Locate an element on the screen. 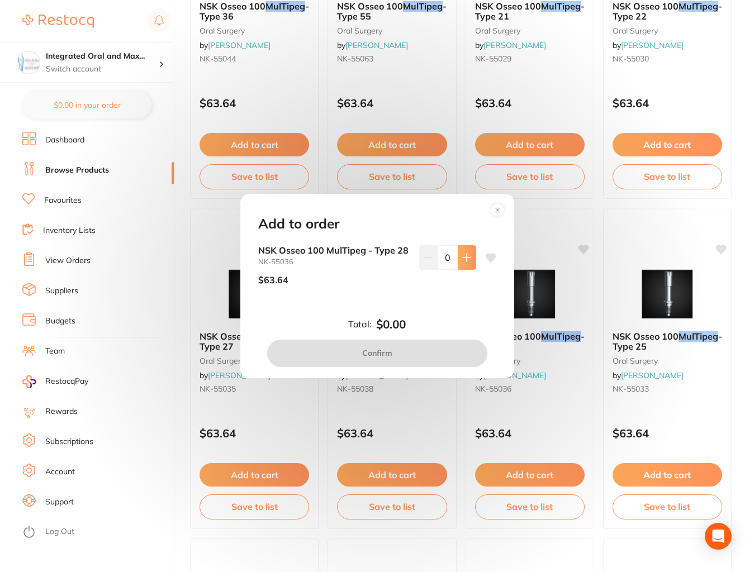 The height and width of the screenshot is (572, 754). b: NSK Osseo 100 MulTipeg - Type 28 is located at coordinates (334, 250).